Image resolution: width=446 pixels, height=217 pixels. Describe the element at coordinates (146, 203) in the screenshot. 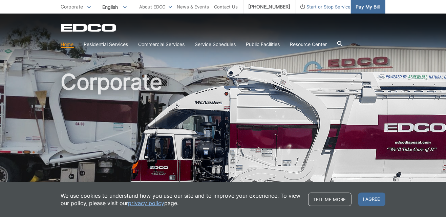

I see `a: privacy policy` at that location.